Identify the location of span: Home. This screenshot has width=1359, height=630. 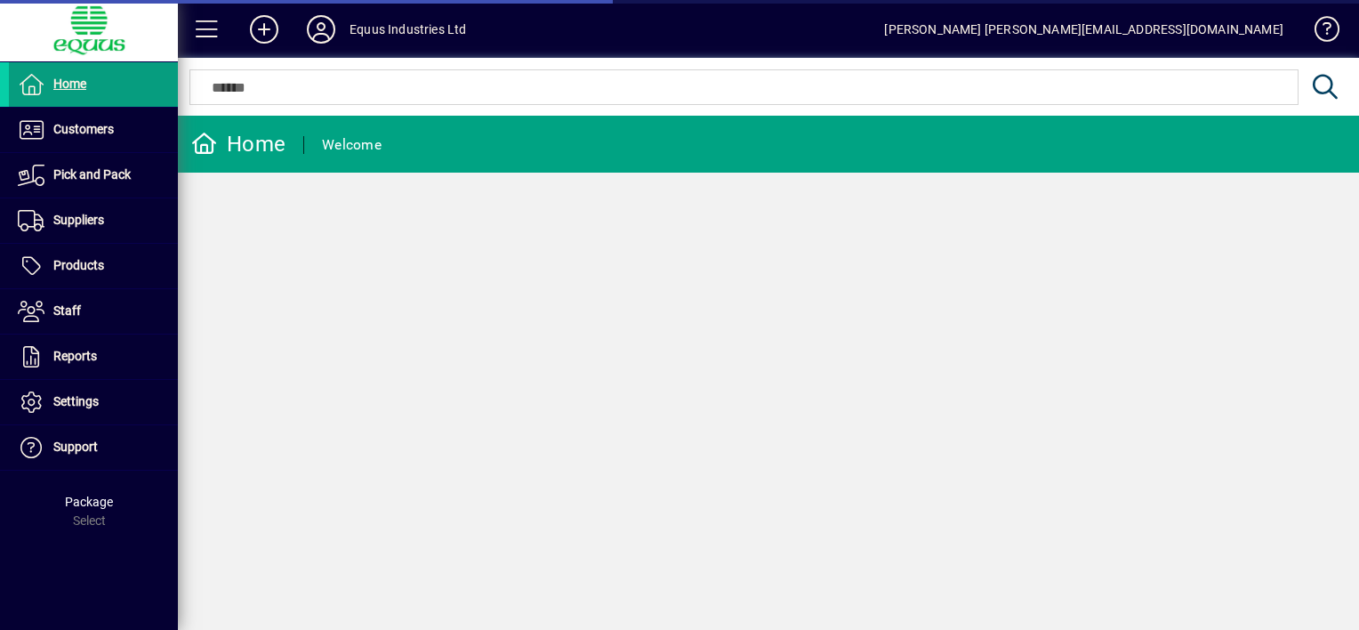
(69, 84).